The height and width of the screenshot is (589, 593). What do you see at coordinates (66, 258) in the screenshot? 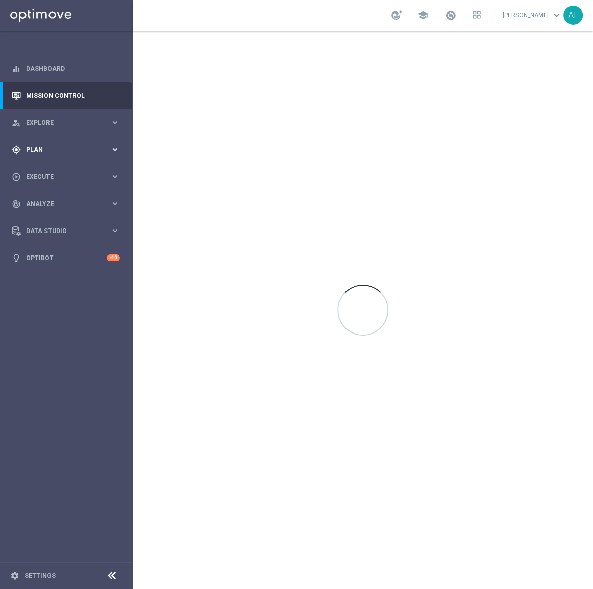
I see `div: lightbulb Optibot +10` at bounding box center [66, 258].